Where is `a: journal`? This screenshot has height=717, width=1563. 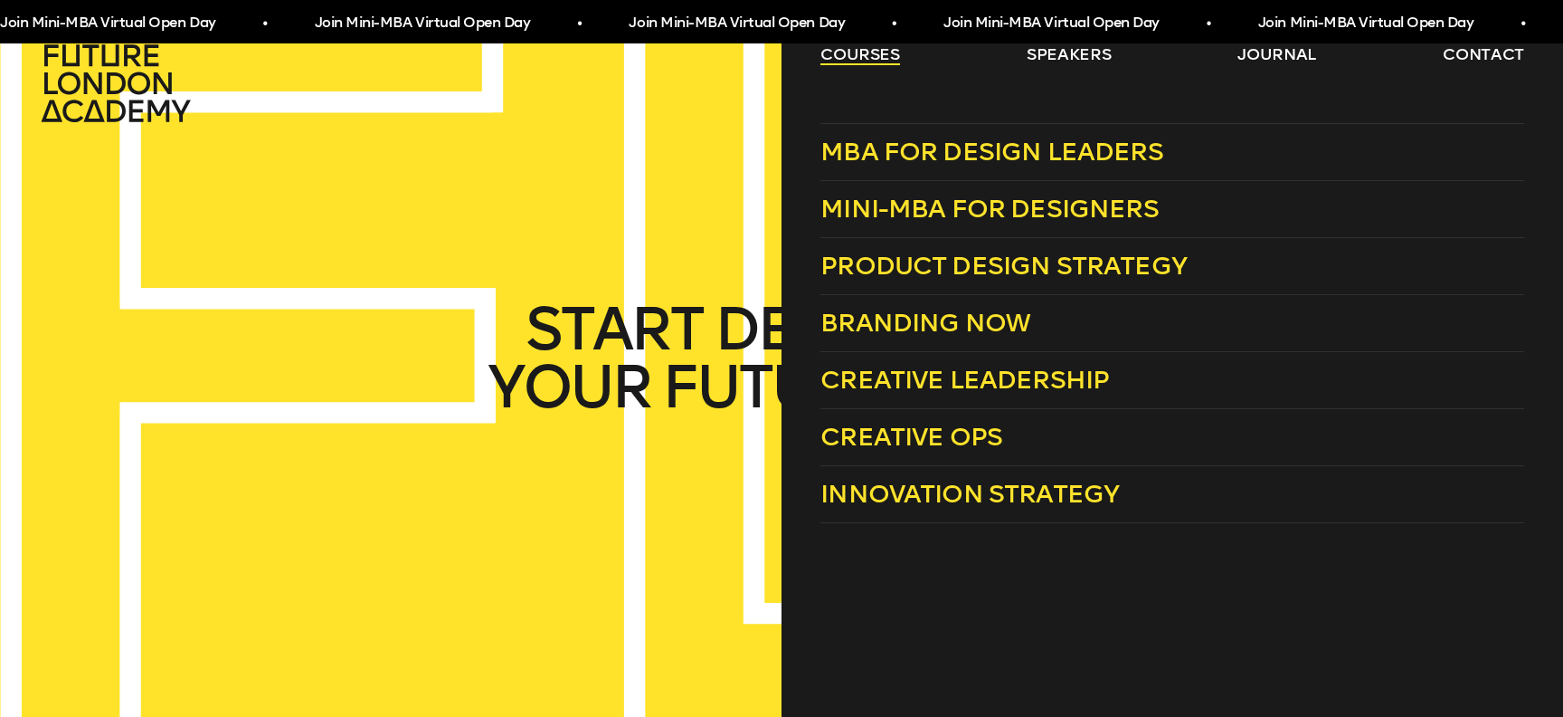 a: journal is located at coordinates (1277, 54).